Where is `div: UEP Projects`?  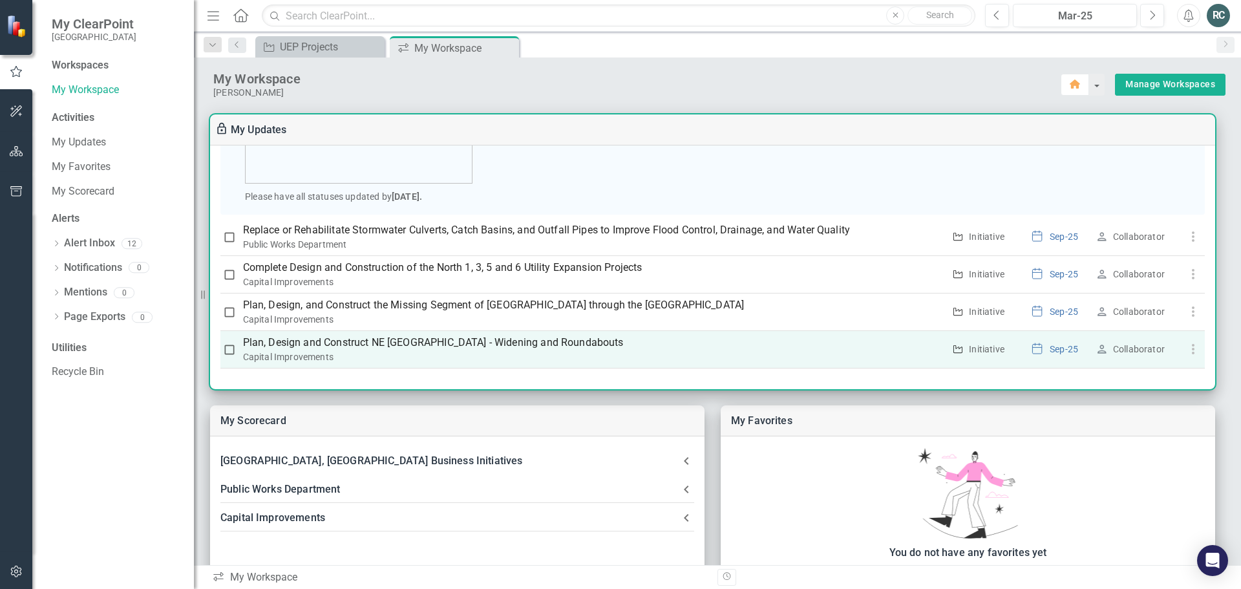 div: UEP Projects is located at coordinates (330, 47).